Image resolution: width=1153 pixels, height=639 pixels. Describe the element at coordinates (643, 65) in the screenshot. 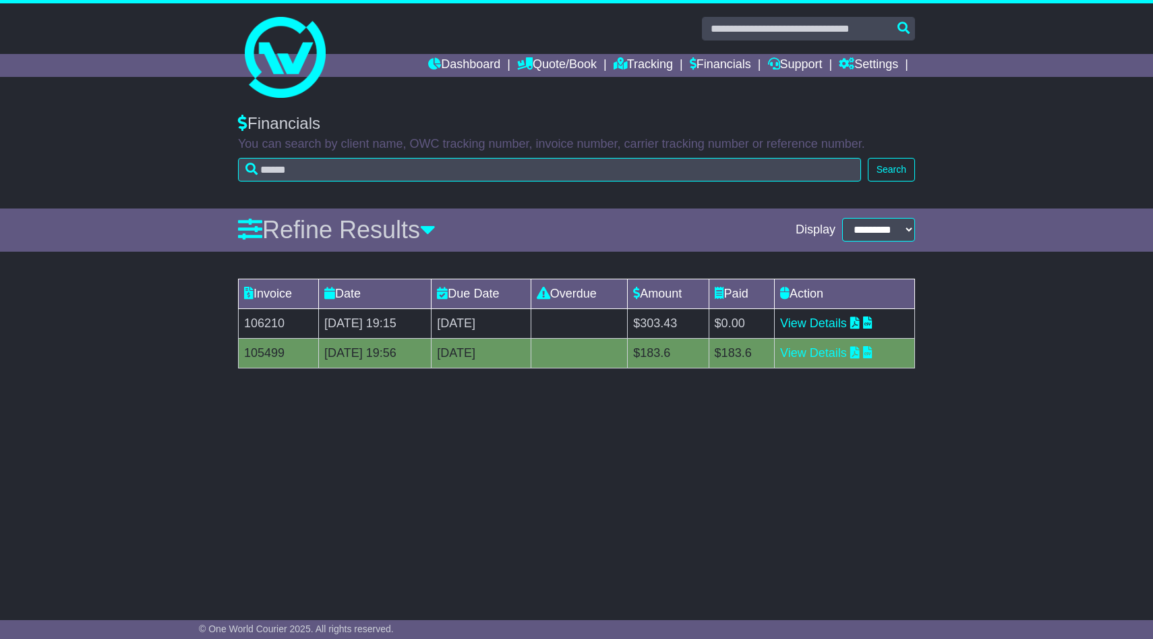

I see `a: Tracking` at that location.